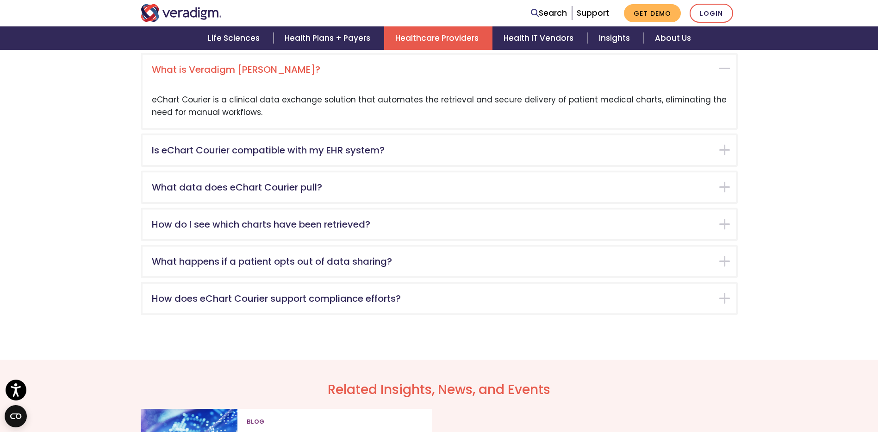 This screenshot has height=432, width=878. I want to click on h5: How do I see which charts have been retrieved?, so click(432, 224).